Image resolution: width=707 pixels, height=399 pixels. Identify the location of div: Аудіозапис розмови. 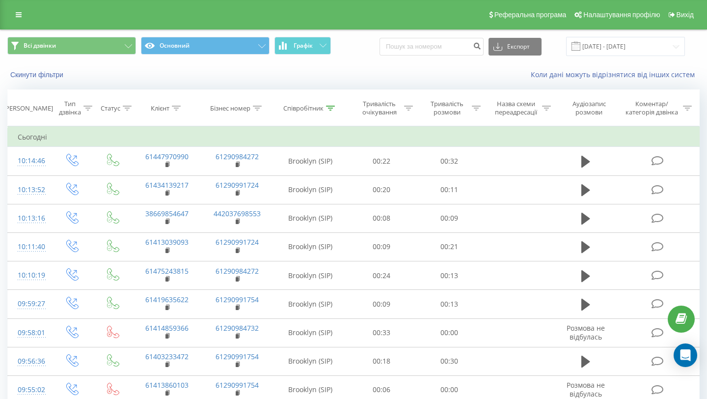
(589, 108).